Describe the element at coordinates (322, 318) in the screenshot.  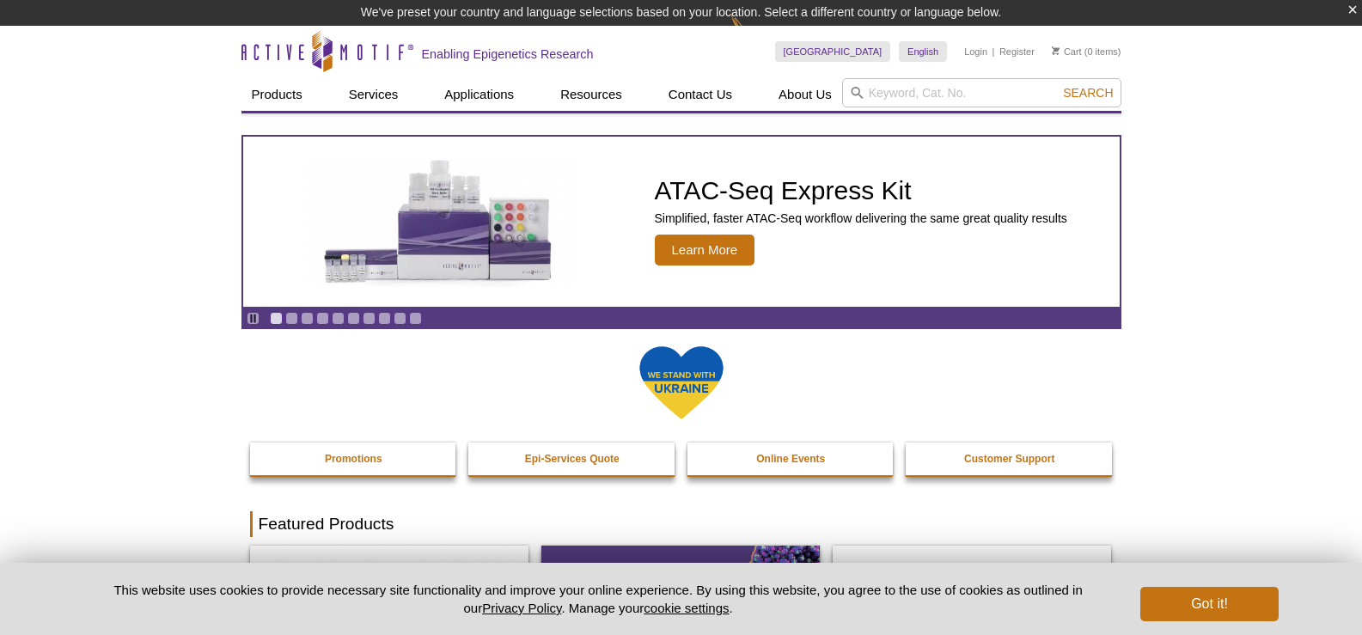
I see `a: Go to slide 4` at that location.